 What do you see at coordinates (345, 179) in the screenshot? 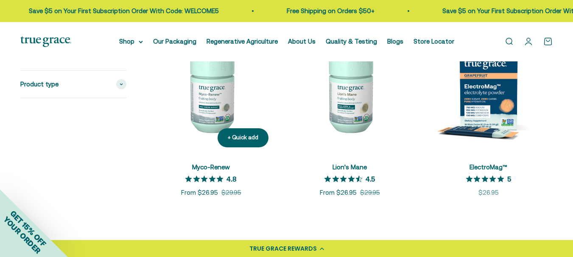
I see `span: 4.5 out 5 stars rating in total 12 reviews` at bounding box center [345, 179].